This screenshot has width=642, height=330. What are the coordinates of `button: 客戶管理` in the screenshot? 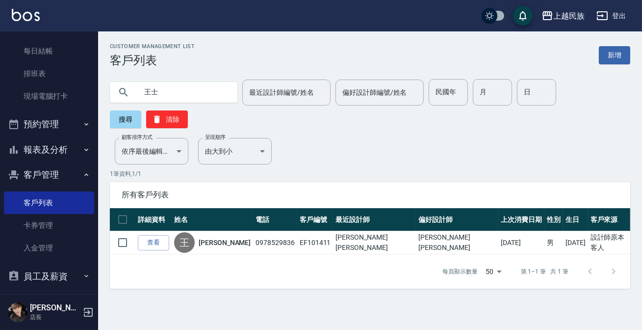 It's located at (49, 175).